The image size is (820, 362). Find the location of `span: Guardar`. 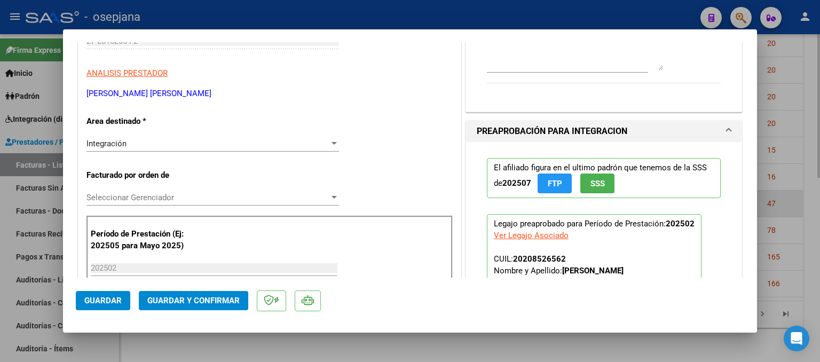

span: Guardar is located at coordinates (103, 301).